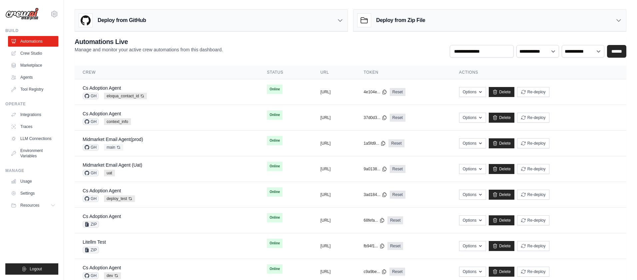  I want to click on button: 68fefa..., so click(374, 220).